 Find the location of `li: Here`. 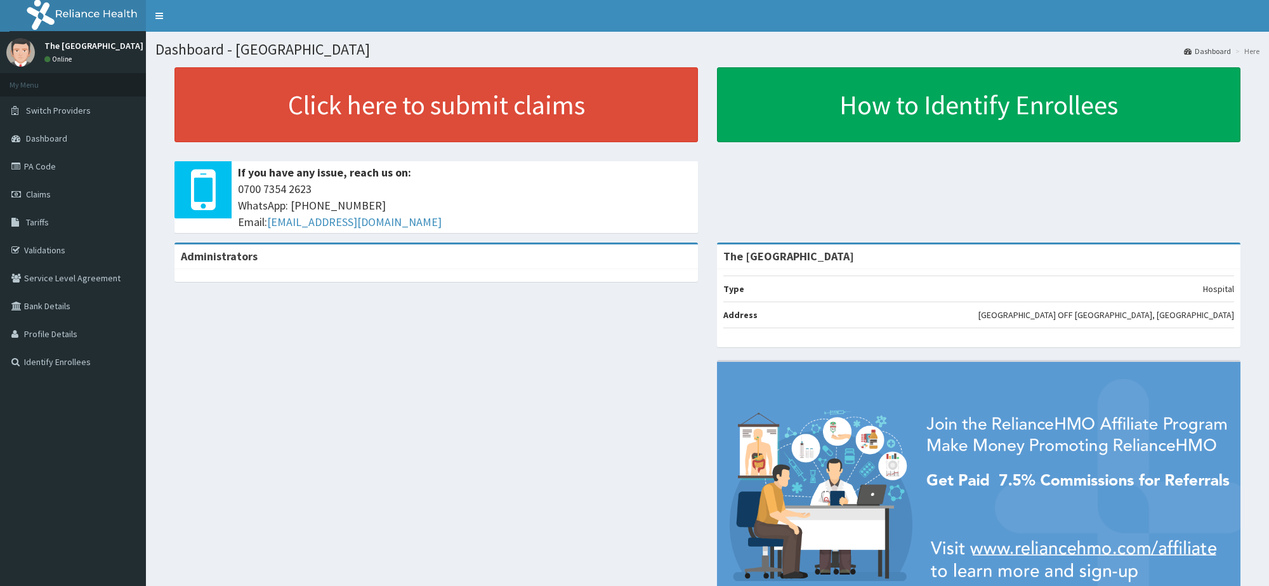

li: Here is located at coordinates (1246, 51).